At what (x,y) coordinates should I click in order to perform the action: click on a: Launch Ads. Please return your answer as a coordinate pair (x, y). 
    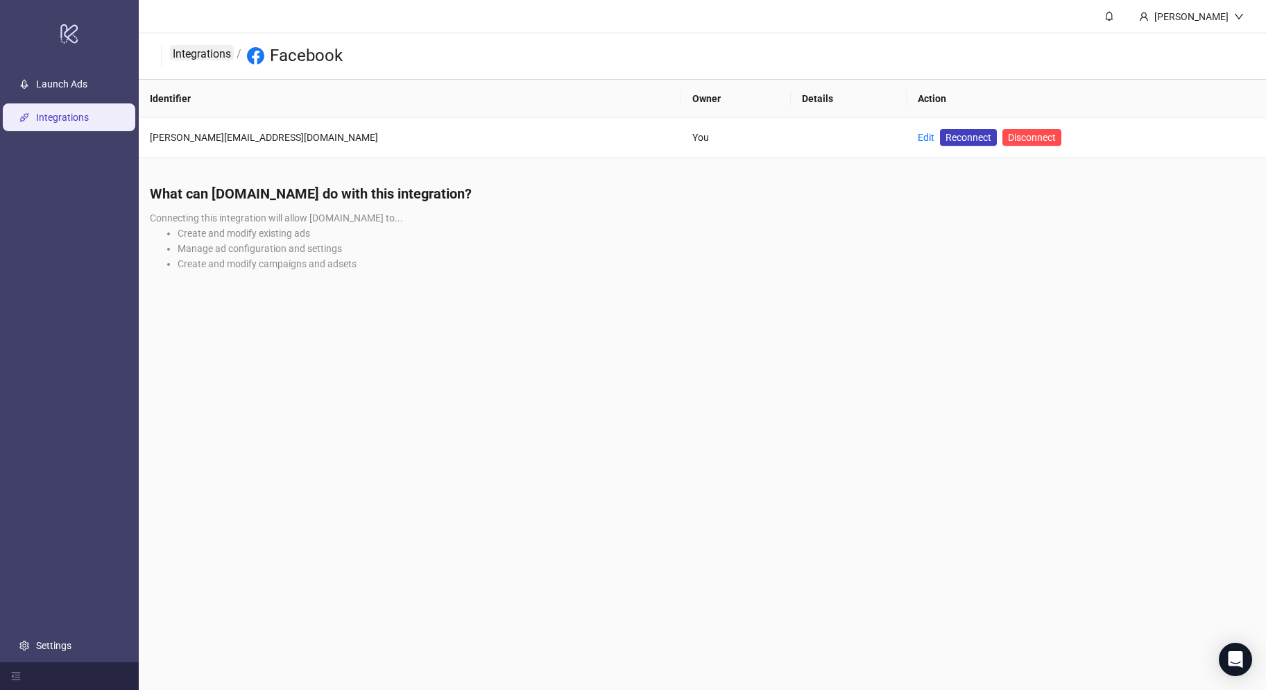
    Looking at the image, I should click on (62, 84).